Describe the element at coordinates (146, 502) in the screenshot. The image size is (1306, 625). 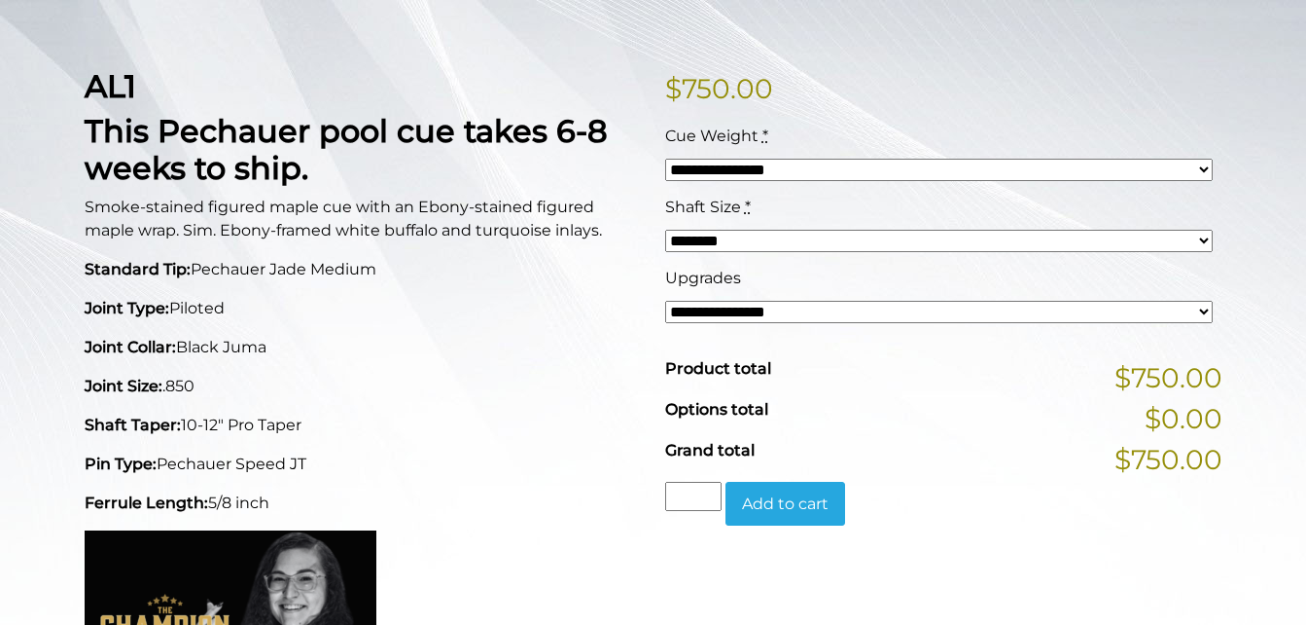
I see `strong: Ferrule Length:` at that location.